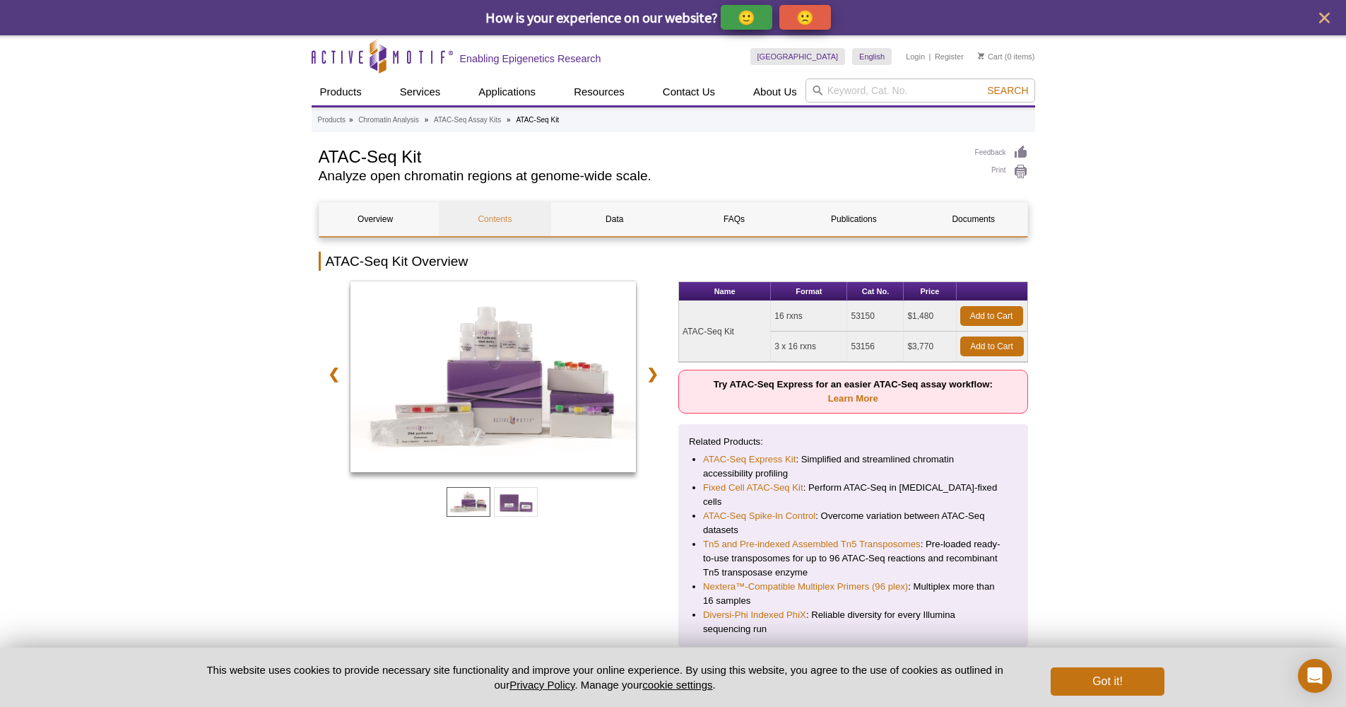  What do you see at coordinates (467, 120) in the screenshot?
I see `a: ATAC-Seq Assay Kits` at bounding box center [467, 120].